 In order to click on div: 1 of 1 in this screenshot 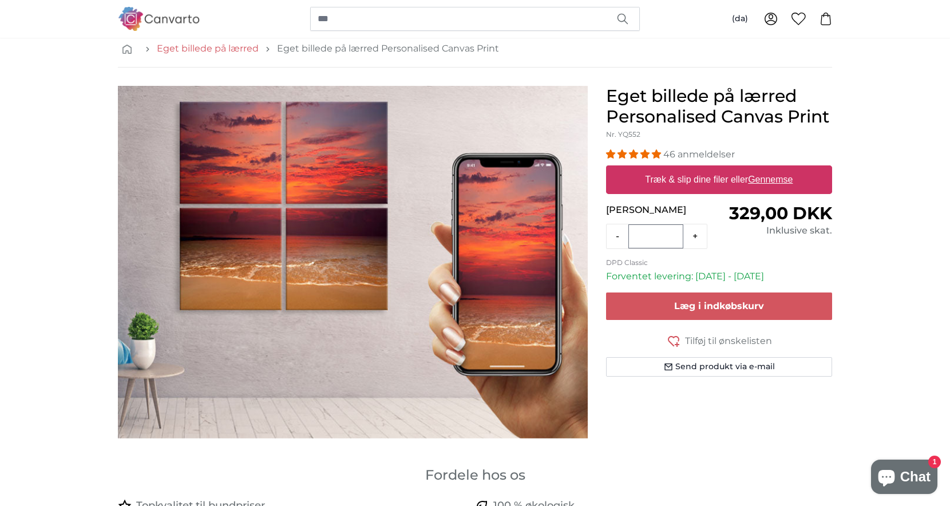, I will do `click(352, 262)`.